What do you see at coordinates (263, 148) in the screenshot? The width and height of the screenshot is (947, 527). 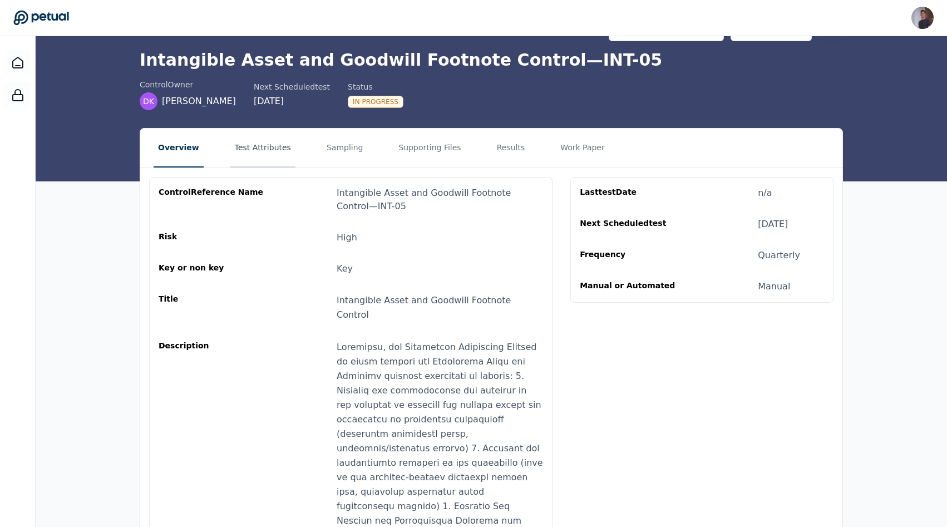 I see `button: Test Attributes` at bounding box center [263, 148].